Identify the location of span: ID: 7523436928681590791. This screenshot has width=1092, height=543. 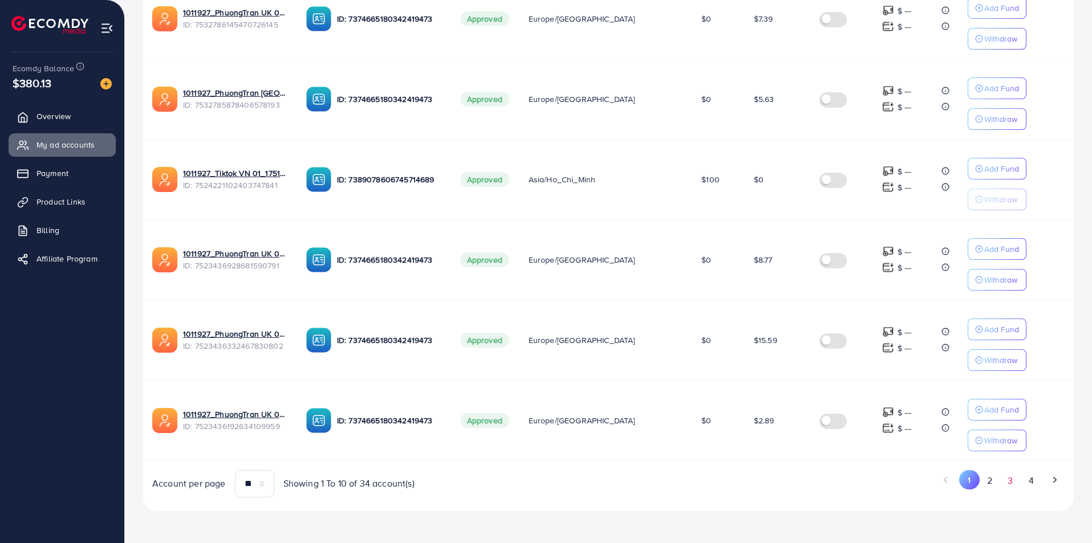
(235, 266).